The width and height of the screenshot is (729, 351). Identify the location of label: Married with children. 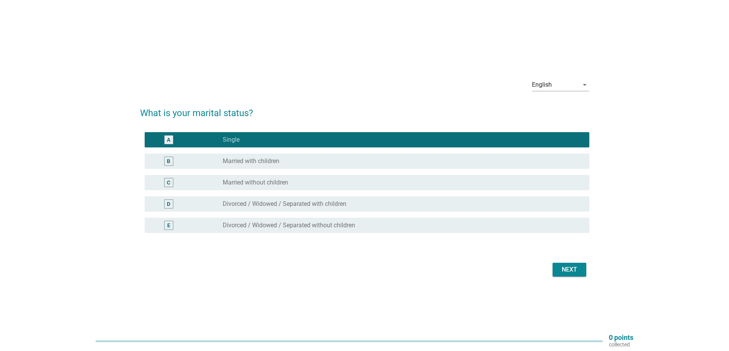
(251, 161).